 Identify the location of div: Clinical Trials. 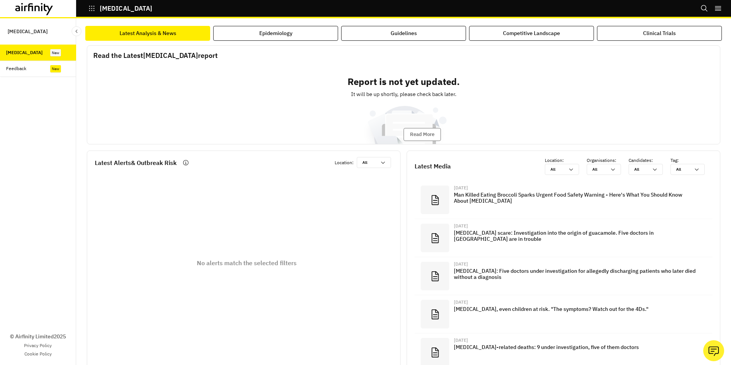
(659, 33).